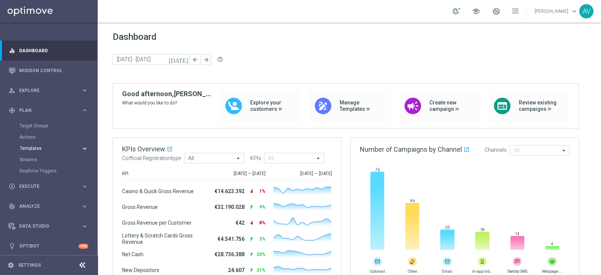  What do you see at coordinates (49, 137) in the screenshot?
I see `a: Actions` at bounding box center [49, 137].